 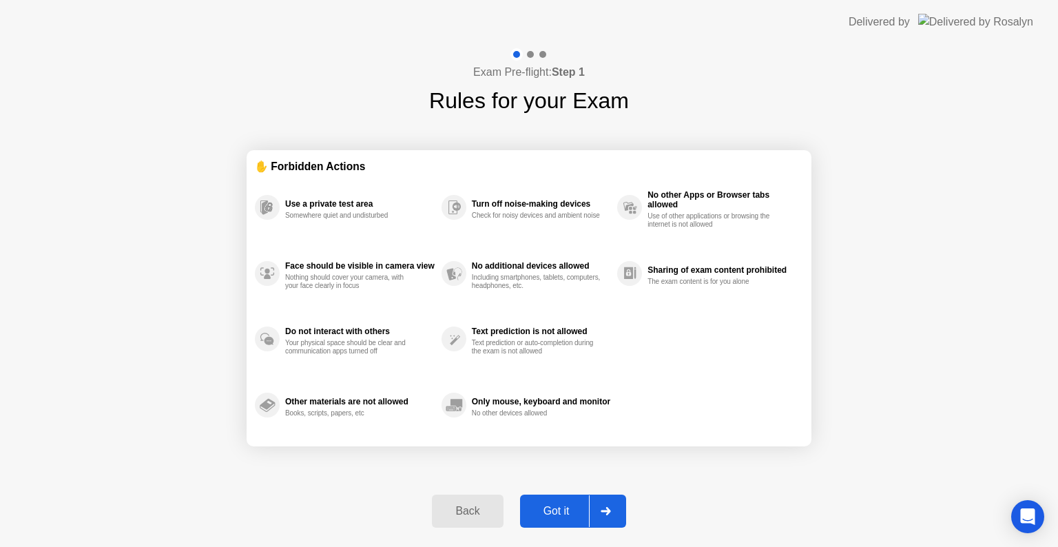 What do you see at coordinates (529, 166) in the screenshot?
I see `div: ✋ Forbidden Actions` at bounding box center [529, 166].